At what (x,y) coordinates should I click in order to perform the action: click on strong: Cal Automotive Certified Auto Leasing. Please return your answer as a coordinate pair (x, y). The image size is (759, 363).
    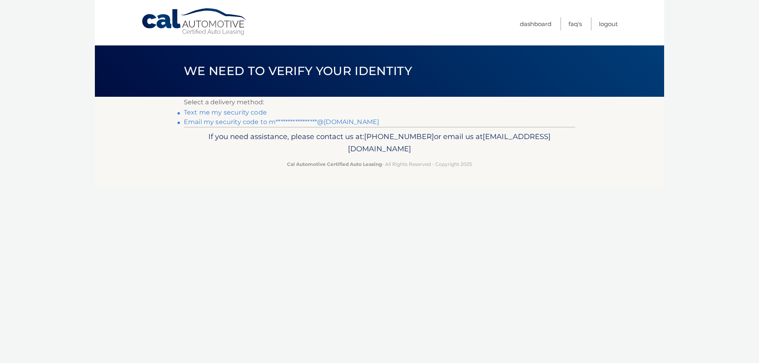
    Looking at the image, I should click on (334, 164).